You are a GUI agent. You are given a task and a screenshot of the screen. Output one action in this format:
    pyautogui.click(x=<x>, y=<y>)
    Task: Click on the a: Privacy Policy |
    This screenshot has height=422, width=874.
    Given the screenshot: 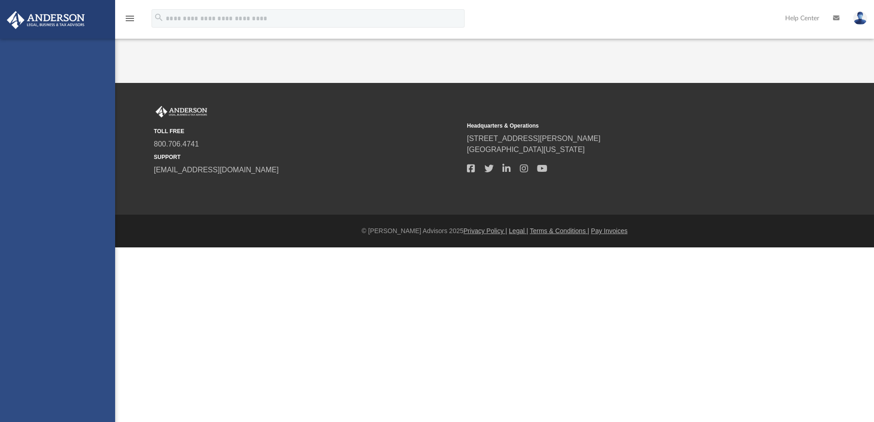 What is the action you would take?
    pyautogui.click(x=486, y=231)
    